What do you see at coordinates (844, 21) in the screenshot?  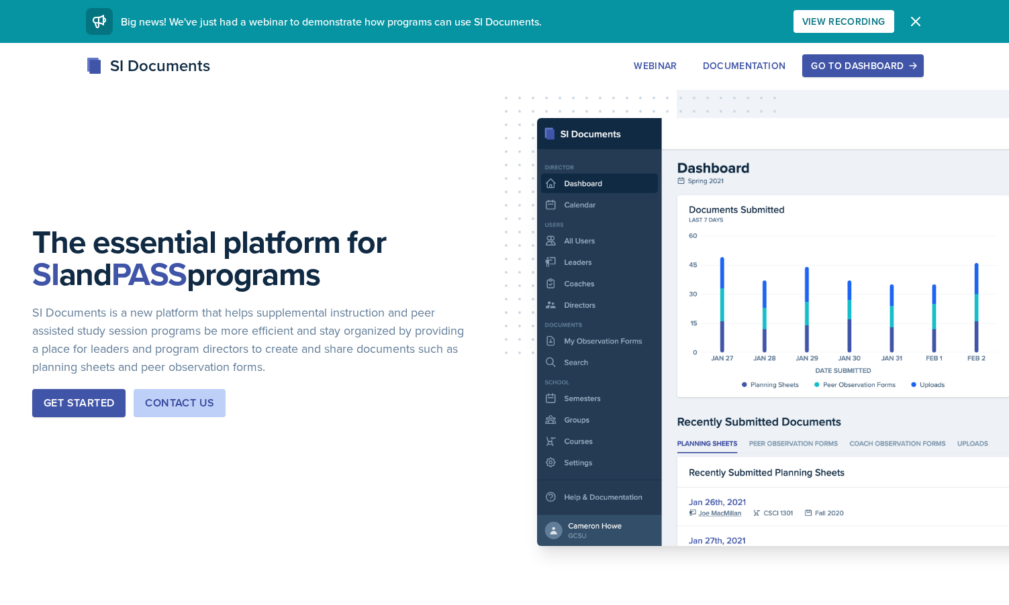 I see `button: View Recording` at bounding box center [844, 21].